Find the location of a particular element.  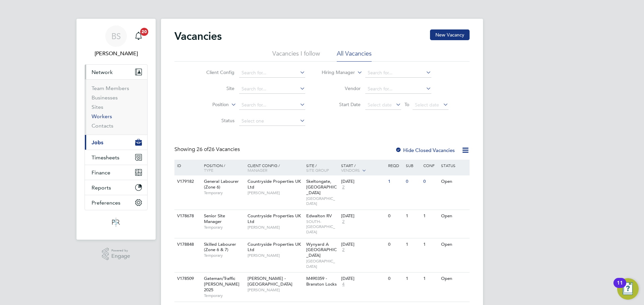

span: Preferences is located at coordinates (106, 203).